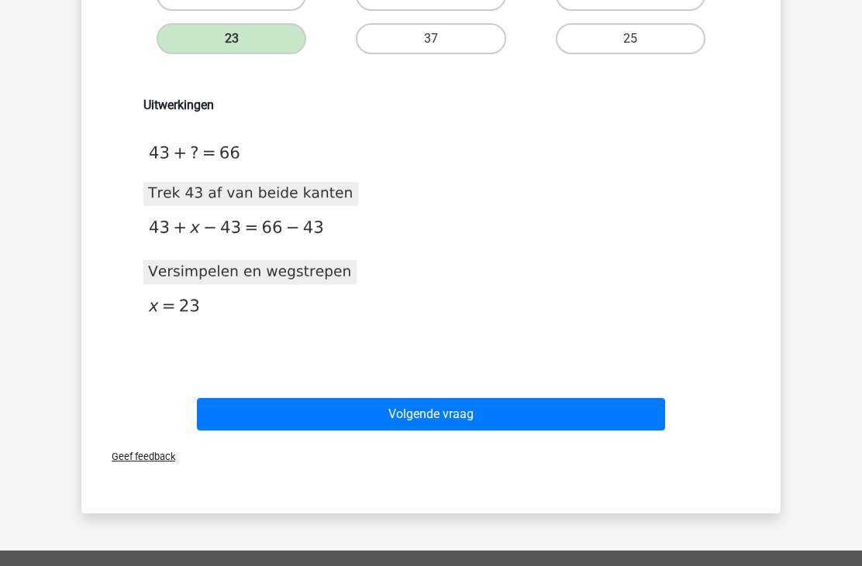 This screenshot has width=862, height=566. I want to click on label: 23, so click(231, 39).